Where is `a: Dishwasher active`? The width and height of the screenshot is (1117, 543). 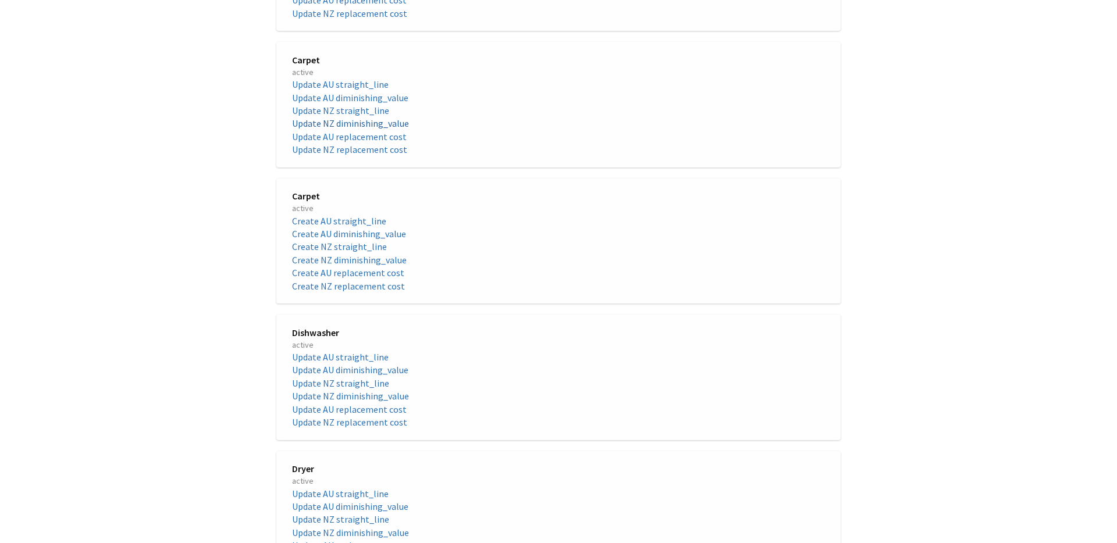 a: Dishwasher active is located at coordinates (421, 338).